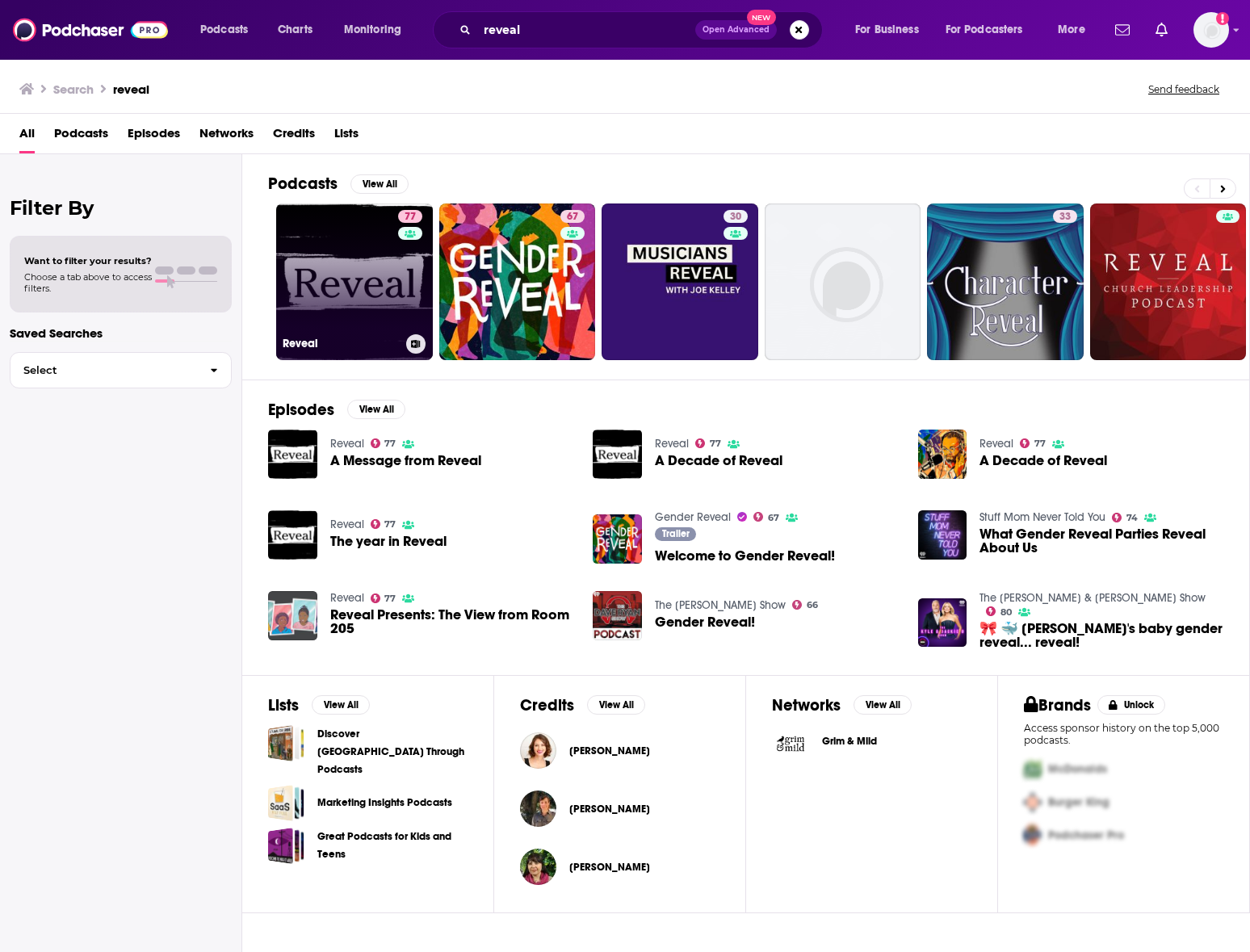 This screenshot has width=1250, height=952. I want to click on span: 80, so click(1006, 612).